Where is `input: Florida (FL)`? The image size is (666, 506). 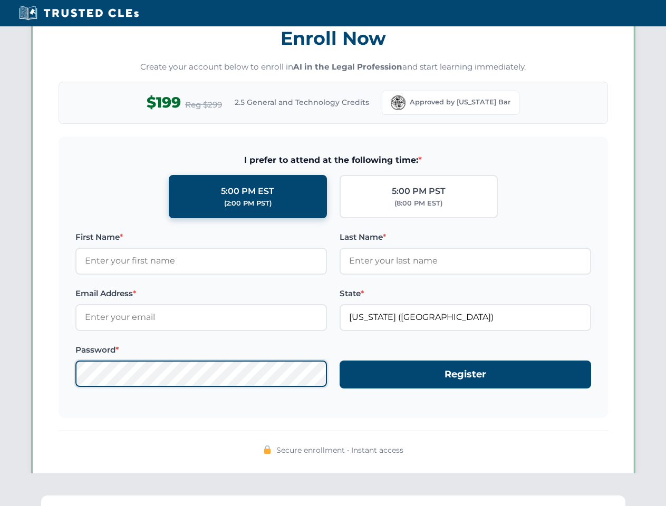 input: Florida (FL) is located at coordinates (465, 317).